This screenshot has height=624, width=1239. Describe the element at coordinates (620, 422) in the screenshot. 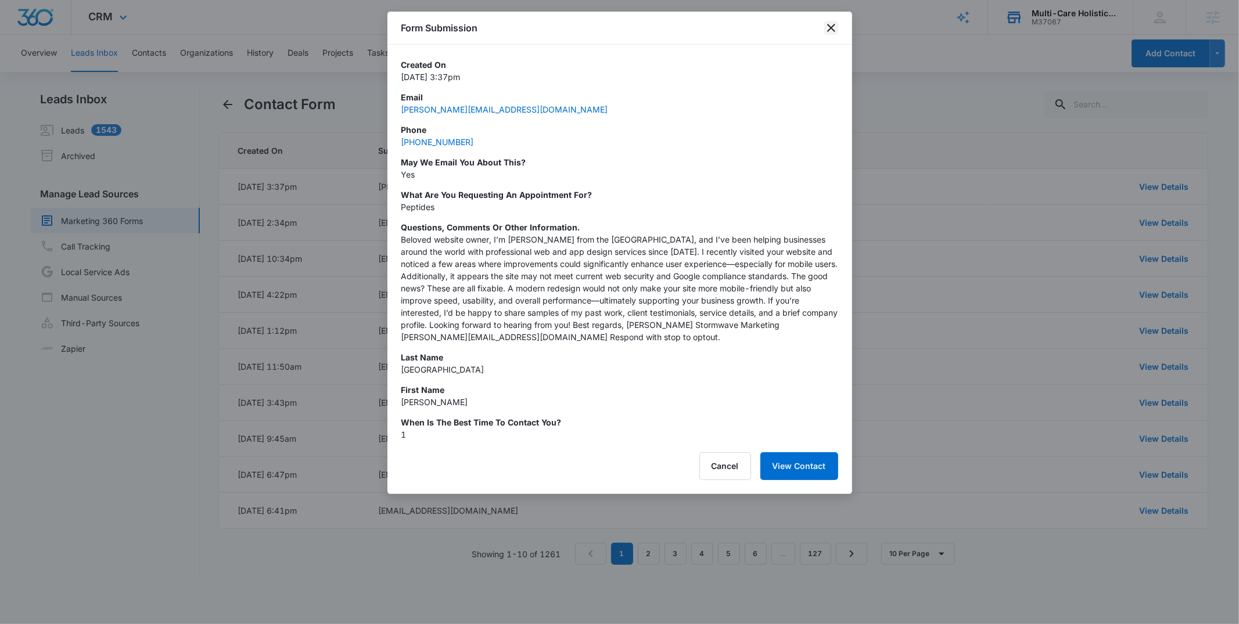

I see `p: When Is the Best Time To Contact You?` at that location.